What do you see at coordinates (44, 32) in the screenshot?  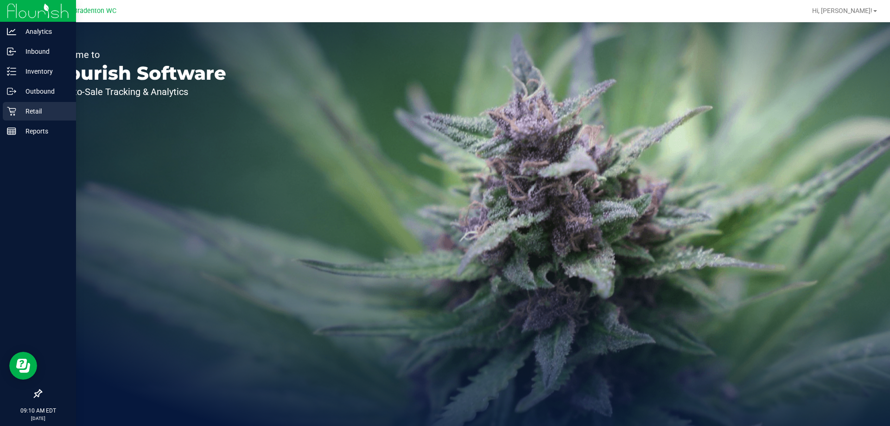 I see `p: Analytics` at bounding box center [44, 32].